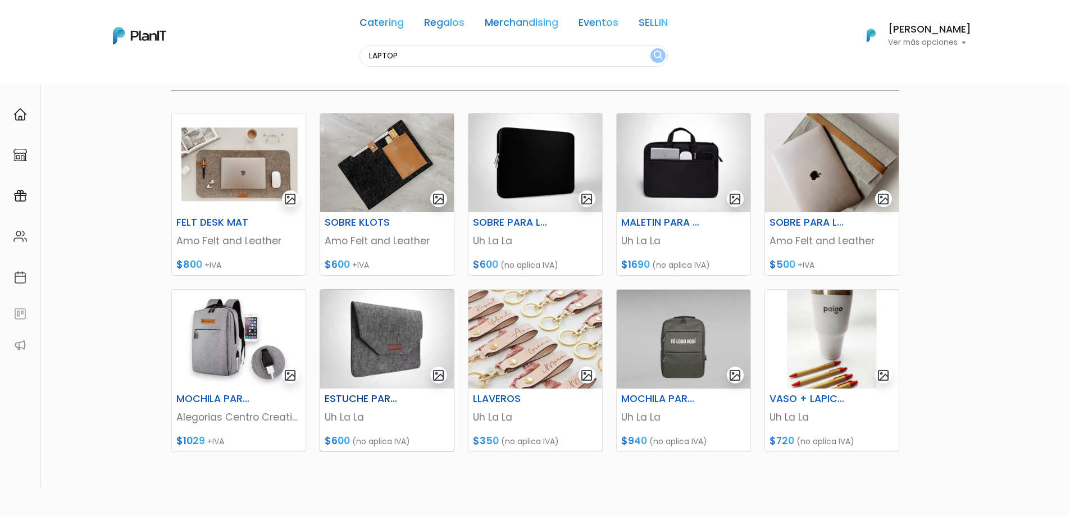  I want to click on a: gallery-light LLAVEROS Uh La La $350 (no aplica IVA), so click(535, 371).